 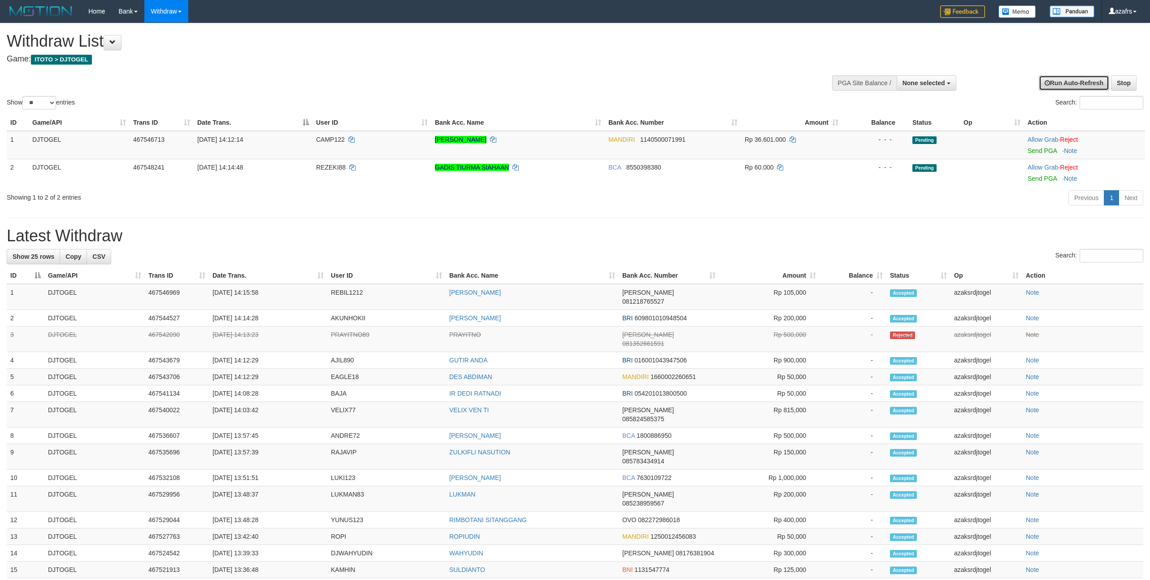 I want to click on input: Search:, so click(x=1111, y=103).